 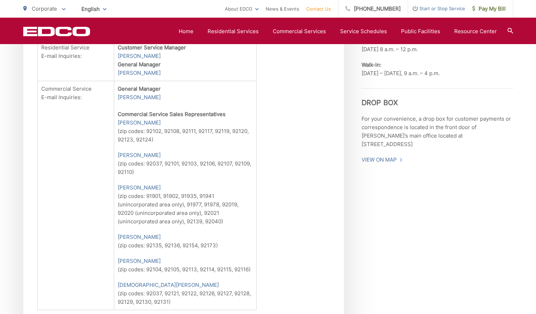 I want to click on p: For your convenience, a drop box for customer payments or correspondence is located in the front ..., so click(x=437, y=131).